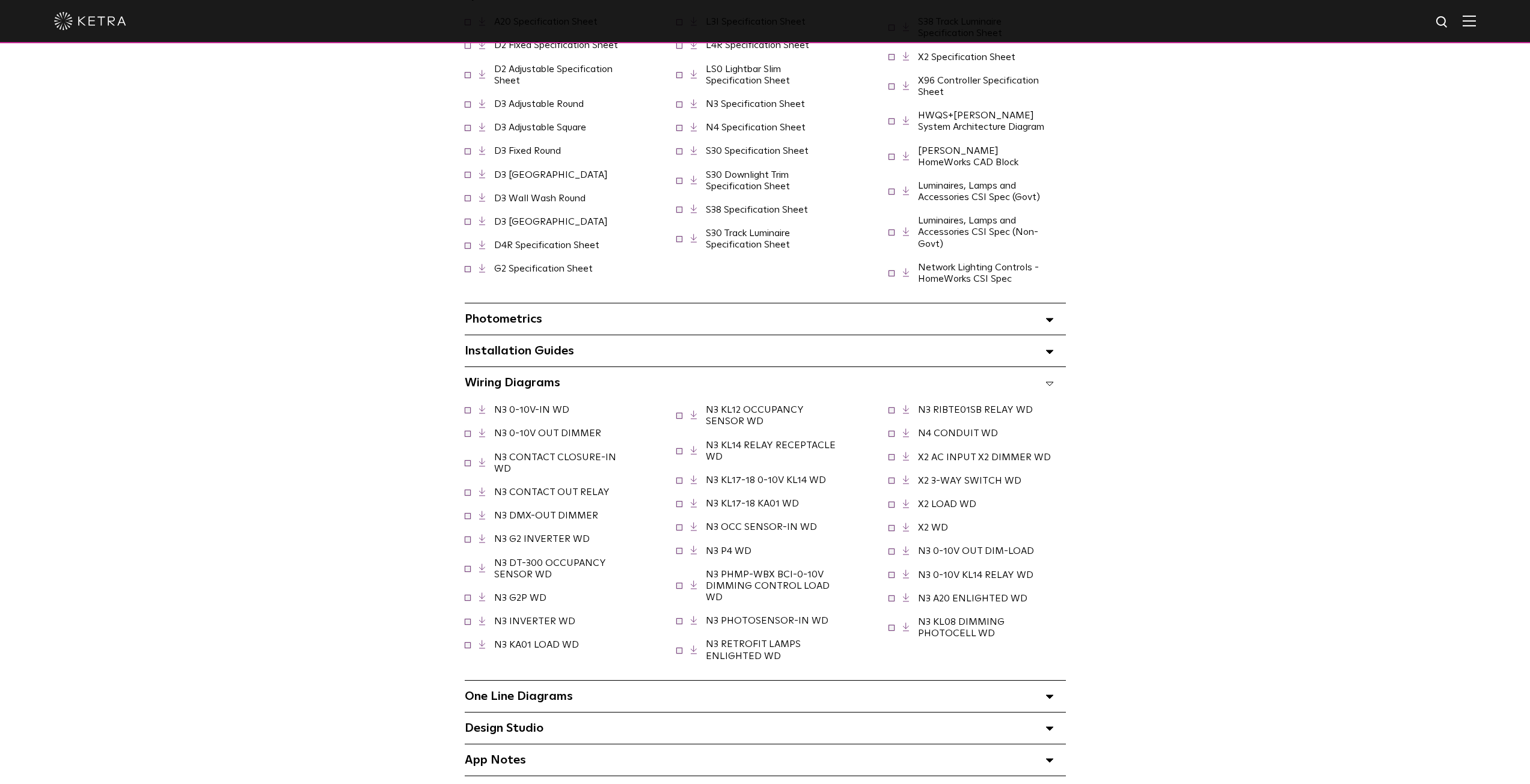  Describe the element at coordinates (551, 568) in the screenshot. I see `a: N3 DT-300 OCCUPANCY SENSOR WD` at that location.